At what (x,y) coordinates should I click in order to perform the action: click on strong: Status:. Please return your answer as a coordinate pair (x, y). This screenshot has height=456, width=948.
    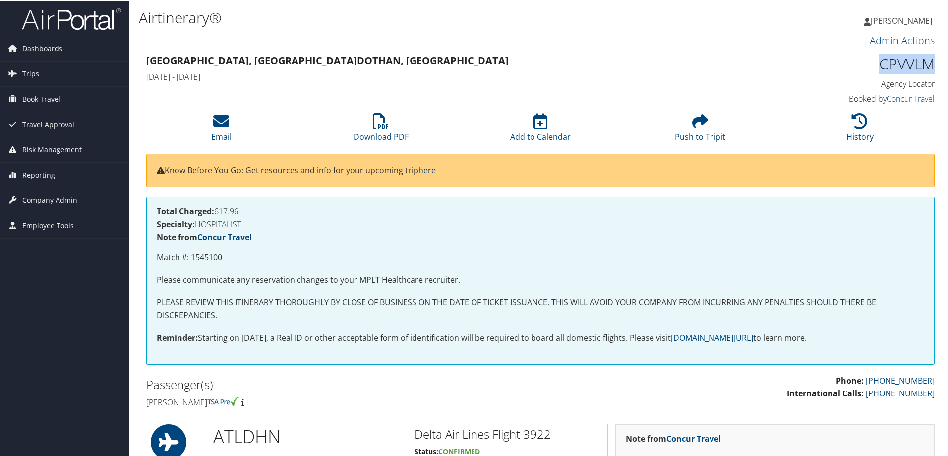
    Looking at the image, I should click on (426, 450).